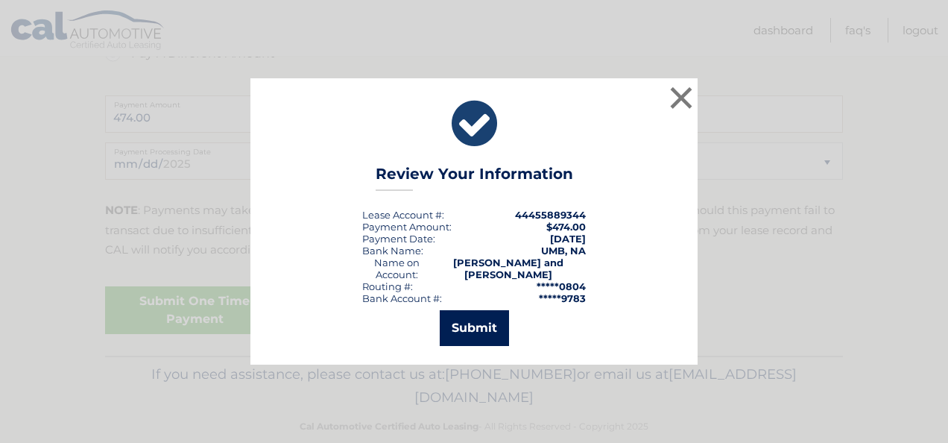  Describe the element at coordinates (397, 238) in the screenshot. I see `span: Payment Date` at that location.